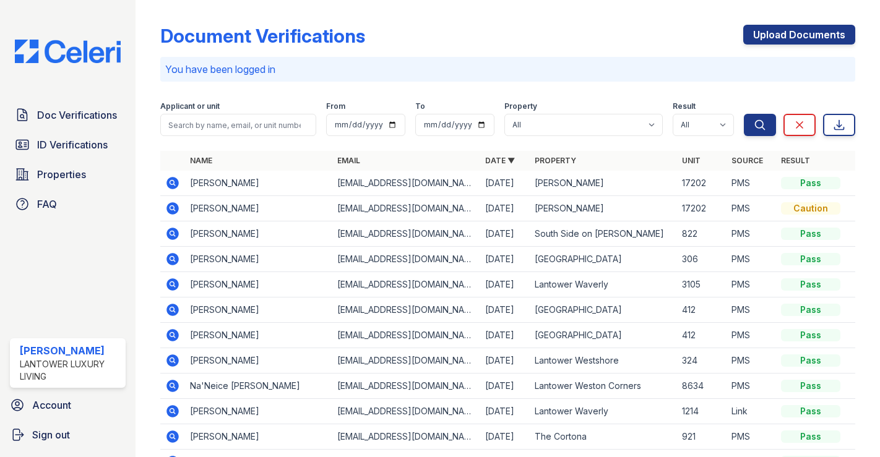 This screenshot has width=880, height=457. I want to click on span: Properties, so click(61, 175).